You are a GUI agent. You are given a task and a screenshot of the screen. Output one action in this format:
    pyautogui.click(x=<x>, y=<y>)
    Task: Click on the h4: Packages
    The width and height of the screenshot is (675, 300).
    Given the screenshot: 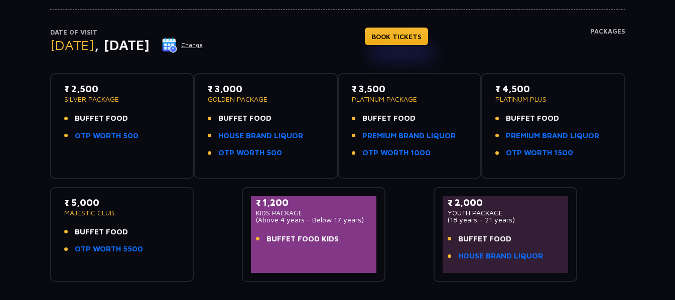 What is the action you would take?
    pyautogui.click(x=607, y=46)
    